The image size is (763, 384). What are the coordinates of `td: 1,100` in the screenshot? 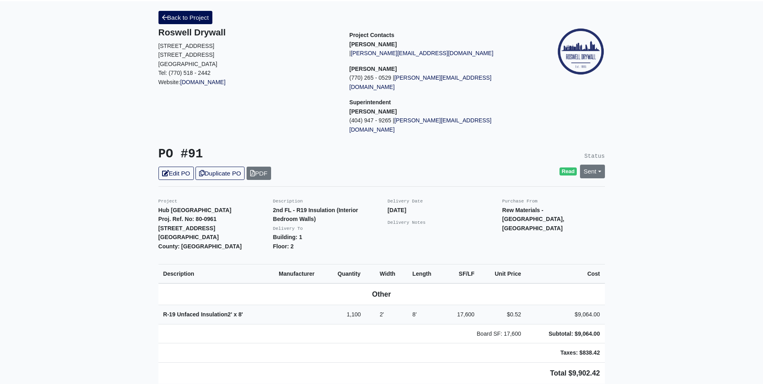 It's located at (354, 315).